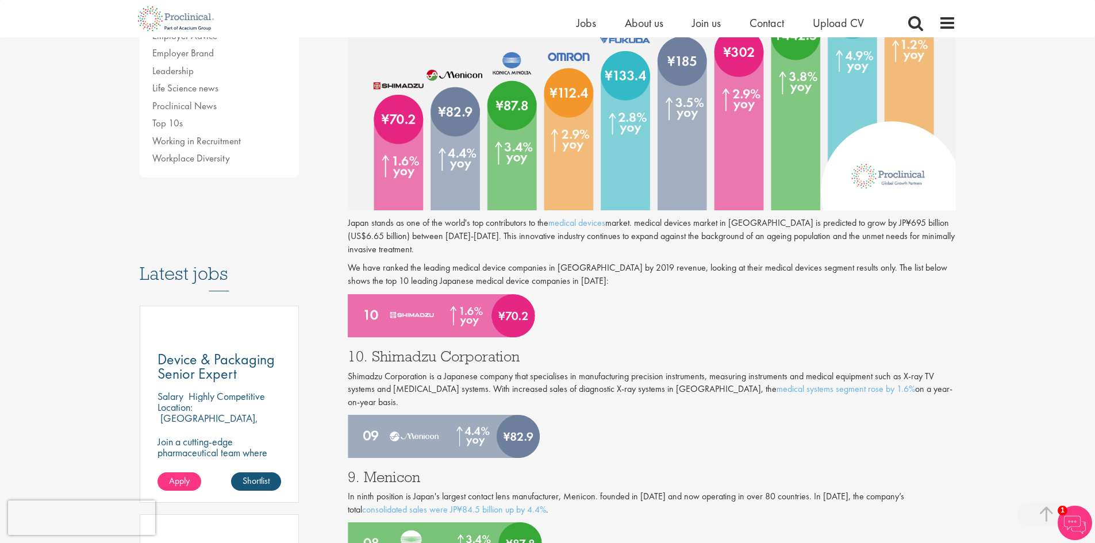 This screenshot has width=1095, height=543. Describe the element at coordinates (220, 263) in the screenshot. I see `h3: Latest jobs` at that location.